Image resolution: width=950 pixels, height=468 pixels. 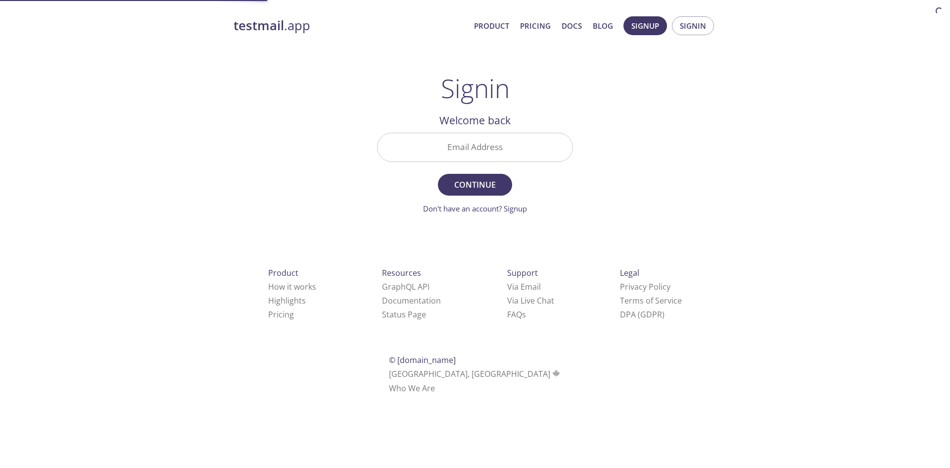 What do you see at coordinates (630, 273) in the screenshot?
I see `span: Legal` at bounding box center [630, 273].